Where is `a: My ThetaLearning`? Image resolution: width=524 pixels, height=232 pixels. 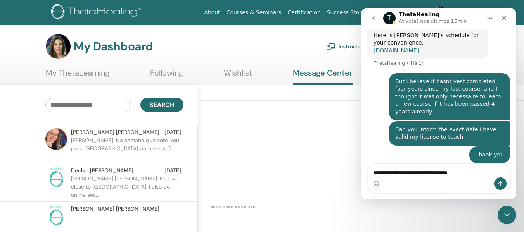 a: My ThetaLearning is located at coordinates (78, 76).